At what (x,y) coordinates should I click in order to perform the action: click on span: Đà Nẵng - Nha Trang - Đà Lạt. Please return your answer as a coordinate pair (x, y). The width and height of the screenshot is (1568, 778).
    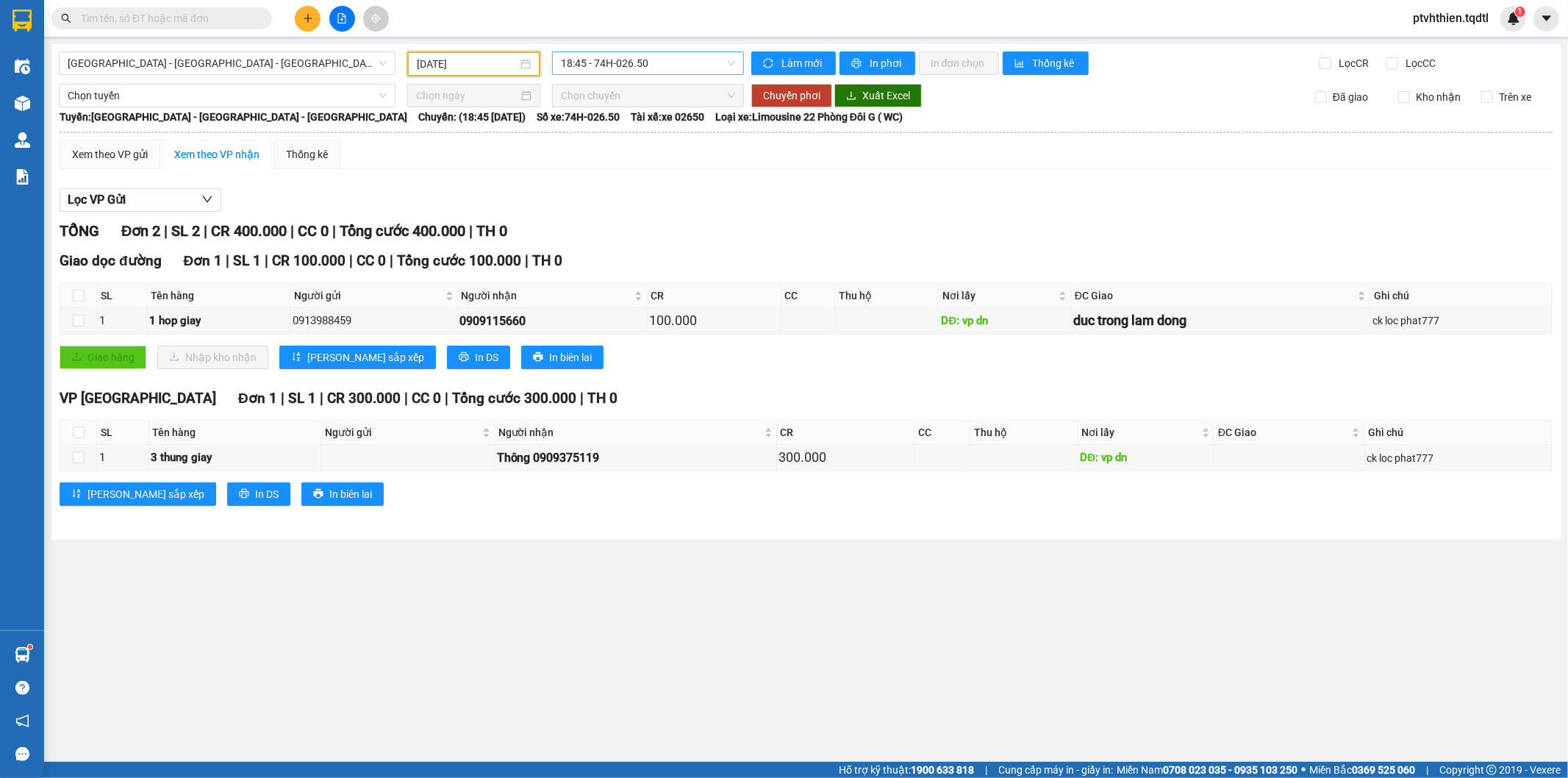
    Looking at the image, I should click on (227, 63).